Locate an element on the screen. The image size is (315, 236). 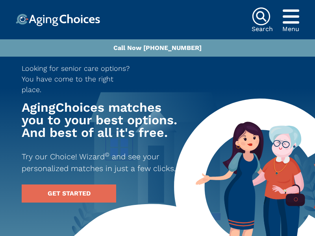
img: Choice! is located at coordinates (58, 20).